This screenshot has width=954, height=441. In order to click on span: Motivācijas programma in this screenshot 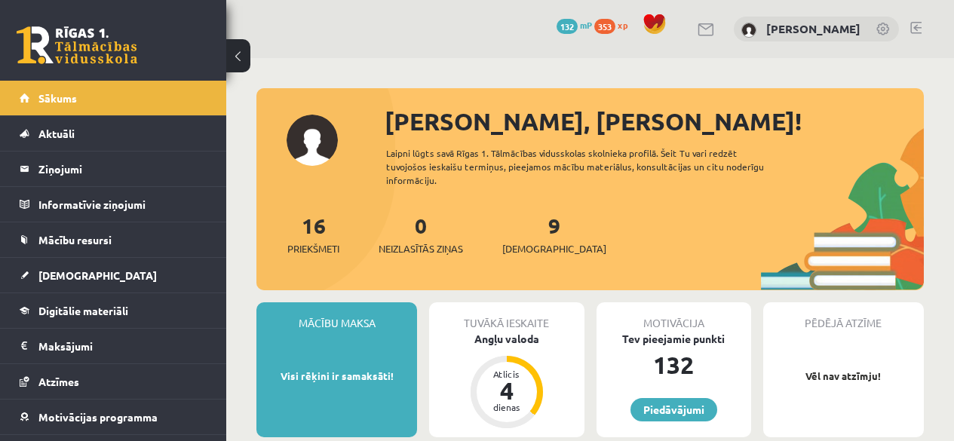, I will do `click(98, 417)`.